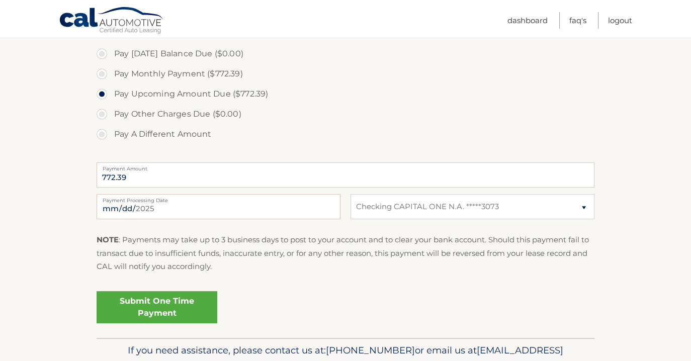 Image resolution: width=691 pixels, height=361 pixels. Describe the element at coordinates (527, 20) in the screenshot. I see `a: Dashboard` at that location.